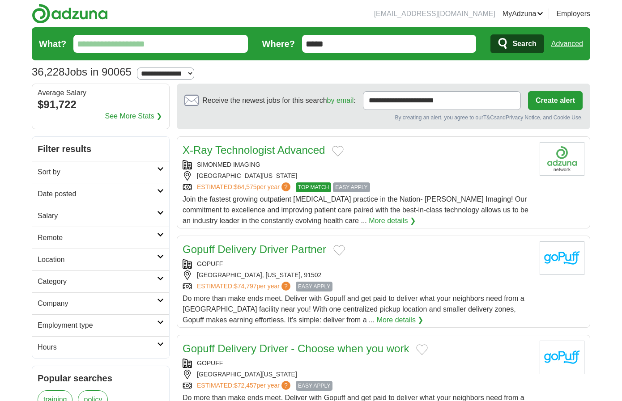  I want to click on h2: Company, so click(97, 304).